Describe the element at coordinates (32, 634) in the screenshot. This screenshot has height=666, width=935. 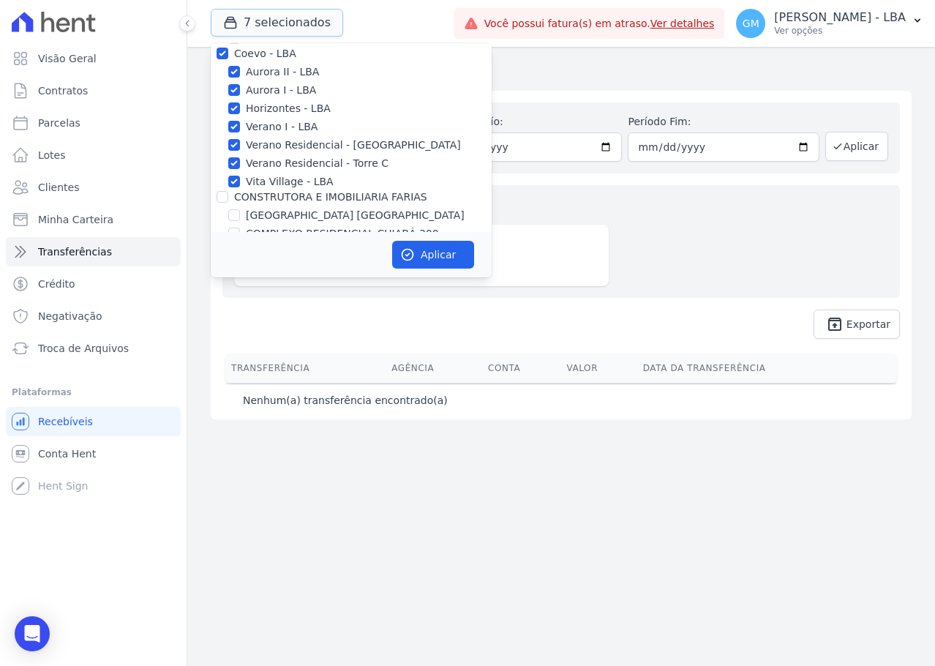
I see `div: Open Intercom Messenger` at that location.